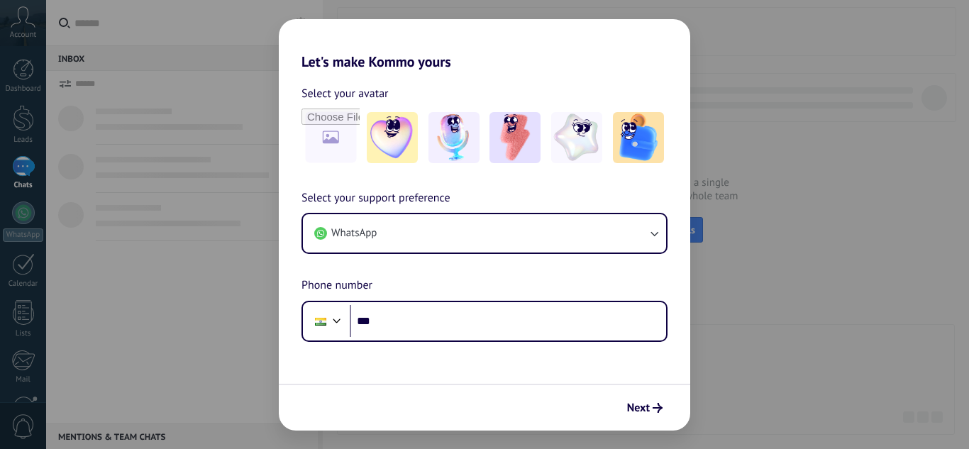  Describe the element at coordinates (576, 138) in the screenshot. I see `img: -4.jpeg` at that location.